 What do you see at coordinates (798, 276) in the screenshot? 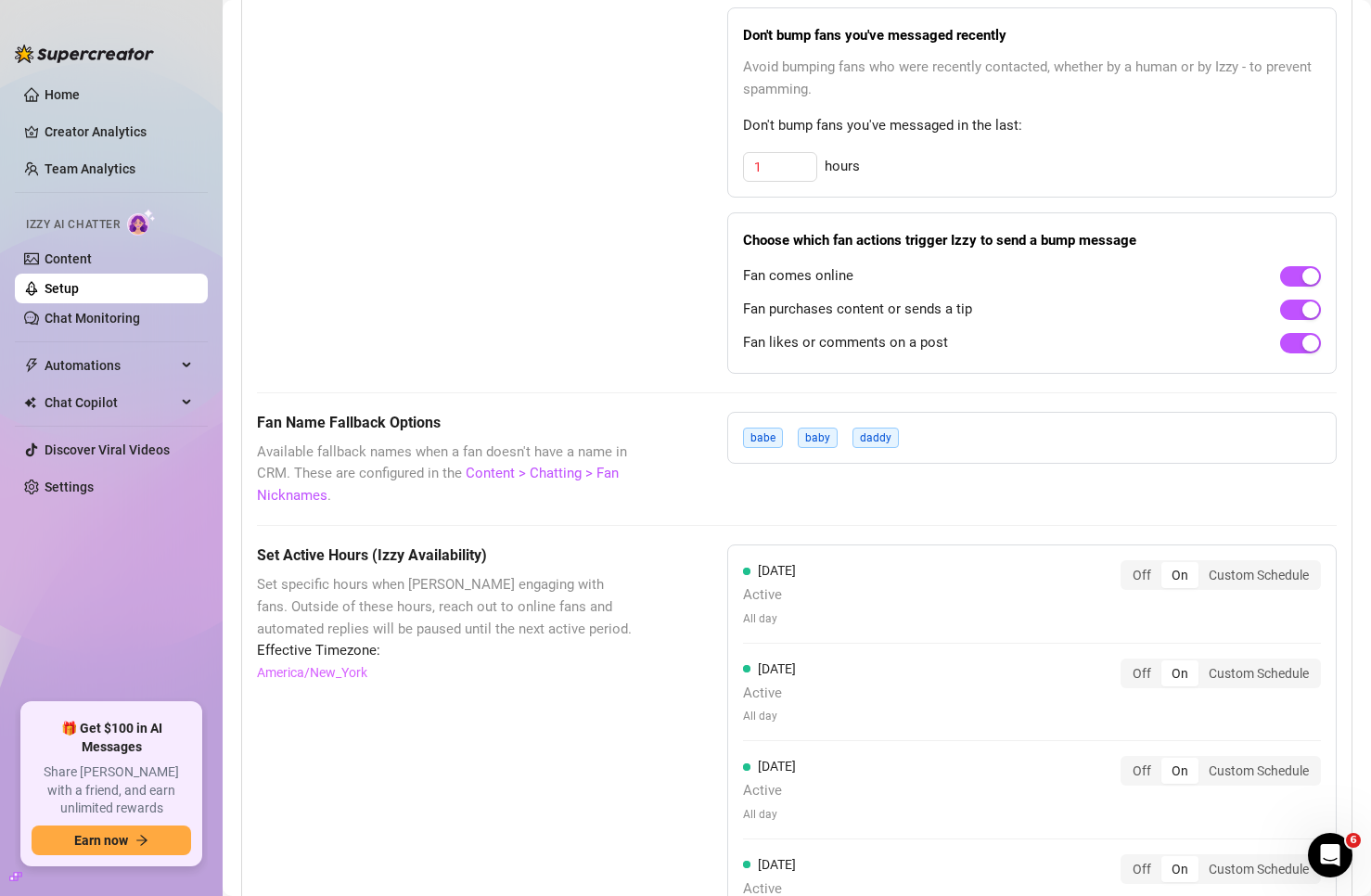
I see `span: Fan comes online` at bounding box center [798, 276].